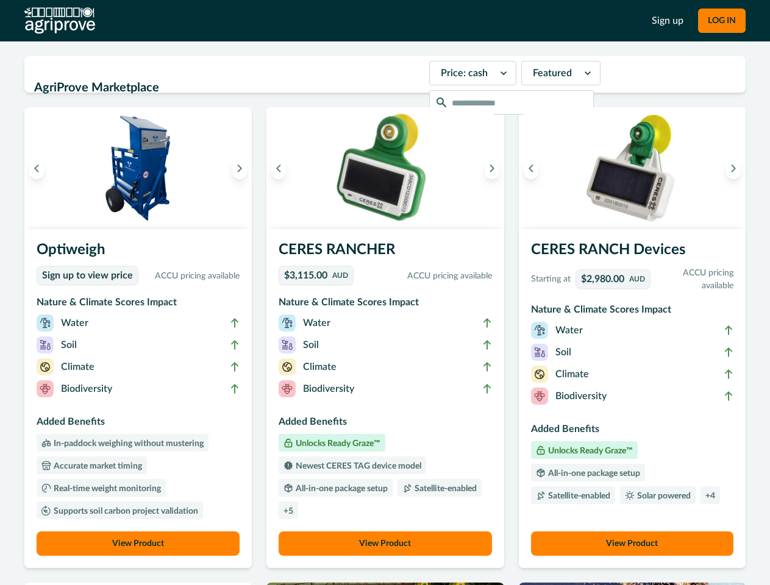 This screenshot has height=585, width=770. What do you see at coordinates (385, 252) in the screenshot?
I see `h3: CERES RANCHER` at bounding box center [385, 252].